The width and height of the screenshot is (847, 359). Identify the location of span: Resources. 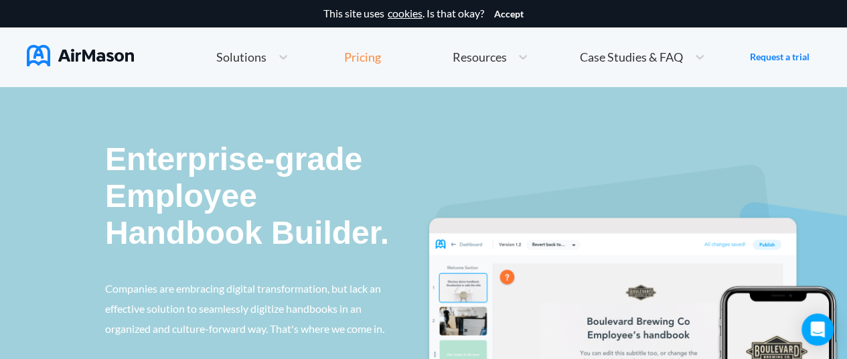
(479, 57).